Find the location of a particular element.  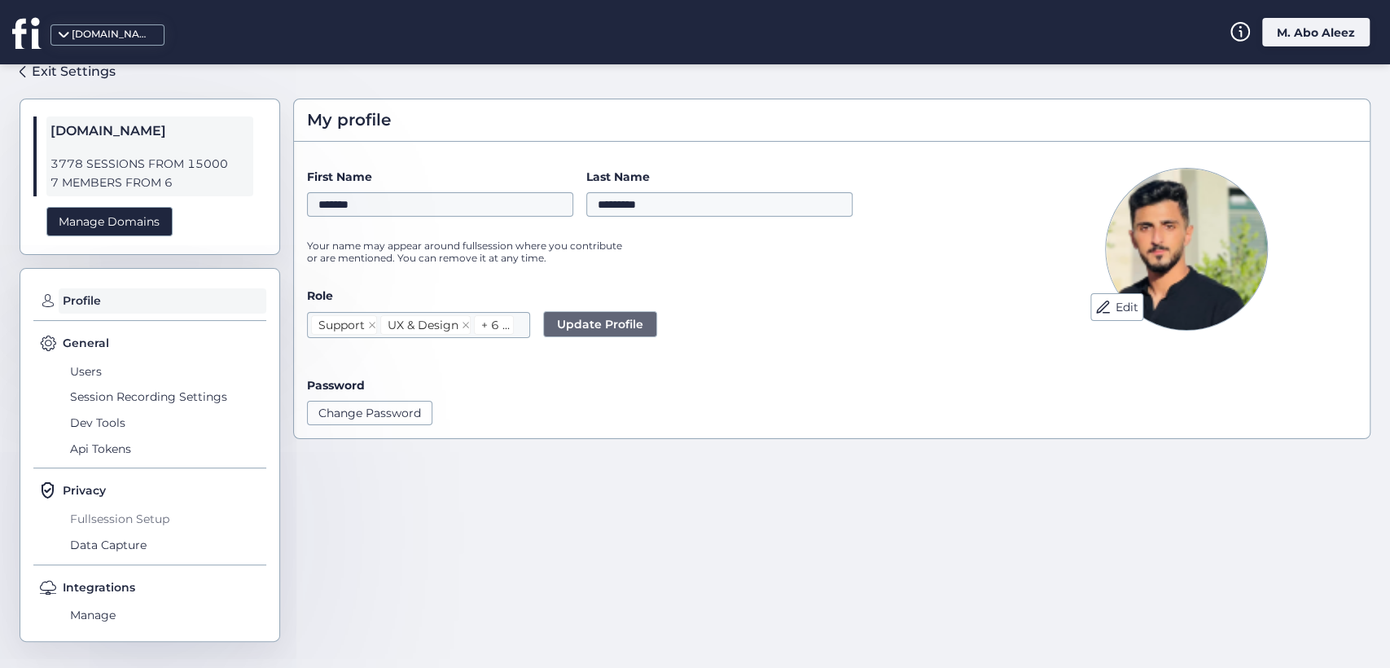

div: + 6 ... is located at coordinates (495, 325).